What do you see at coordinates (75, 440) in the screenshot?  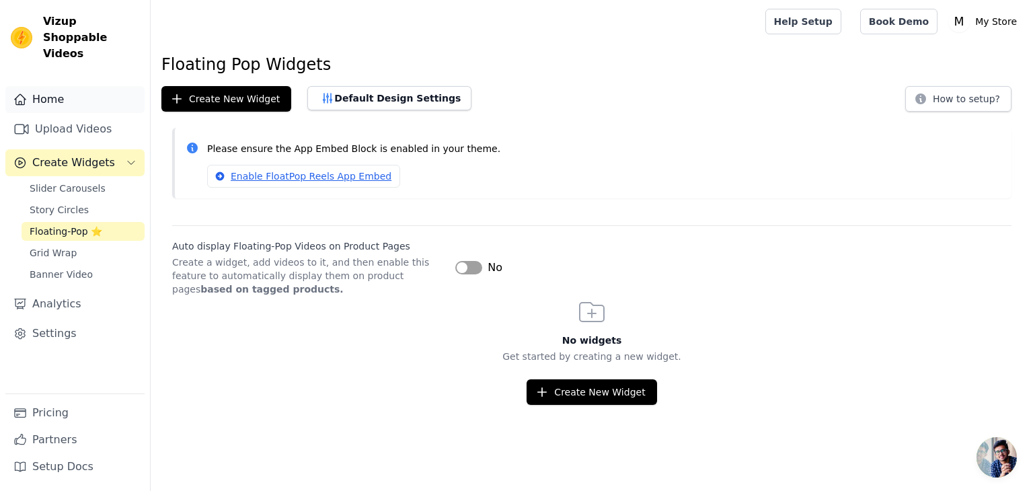 I see `a: Partners` at bounding box center [75, 440].